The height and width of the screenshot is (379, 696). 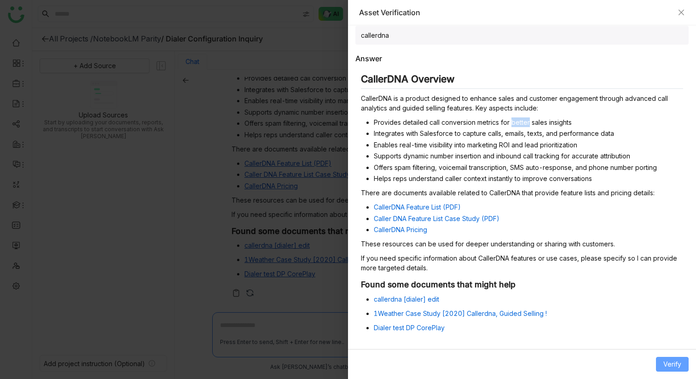 I want to click on button: Close, so click(x=681, y=12).